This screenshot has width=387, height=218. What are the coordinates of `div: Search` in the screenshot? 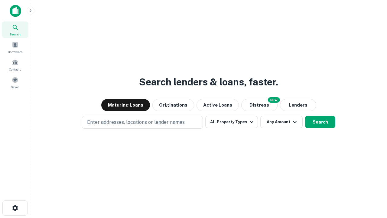 It's located at (15, 30).